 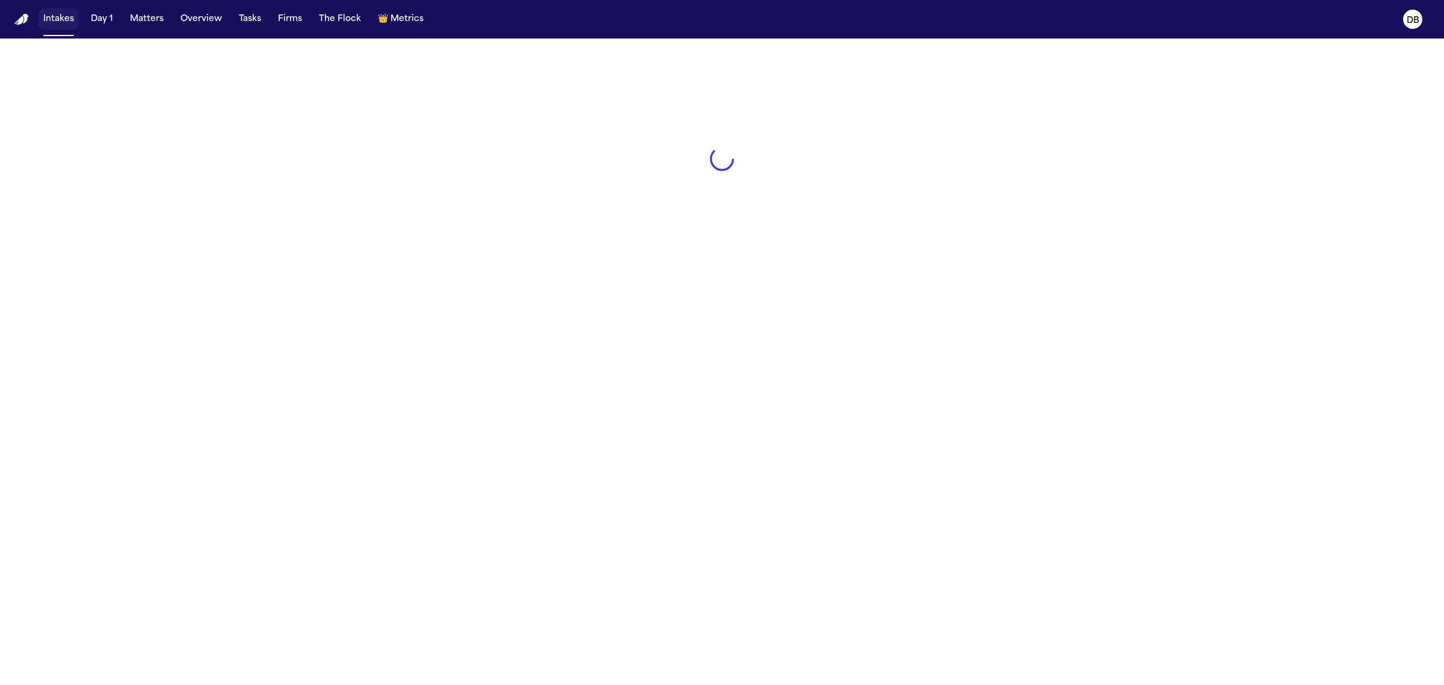 I want to click on text: DB, so click(x=1413, y=20).